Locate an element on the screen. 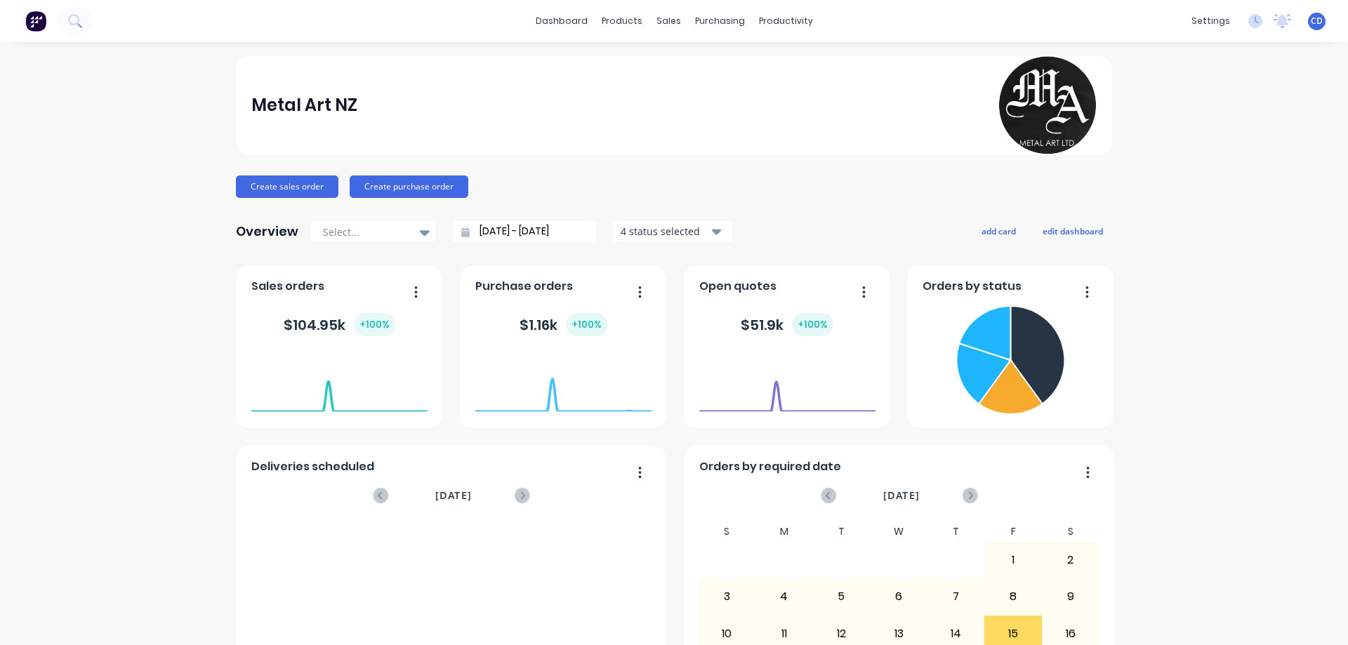 The image size is (1348, 645). span: Sales orders is located at coordinates (288, 286).